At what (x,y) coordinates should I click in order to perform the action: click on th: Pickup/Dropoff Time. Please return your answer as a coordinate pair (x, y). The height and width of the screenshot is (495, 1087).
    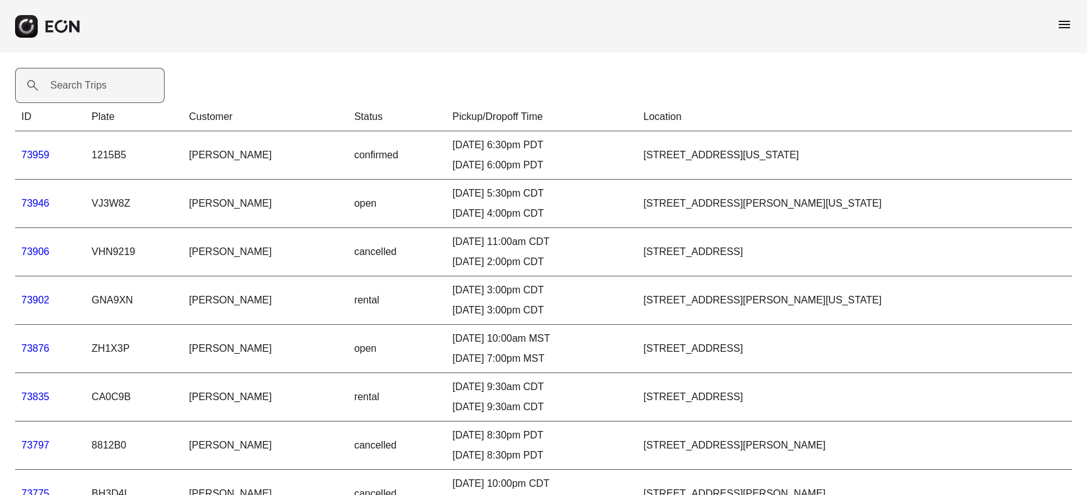
    Looking at the image, I should click on (542, 117).